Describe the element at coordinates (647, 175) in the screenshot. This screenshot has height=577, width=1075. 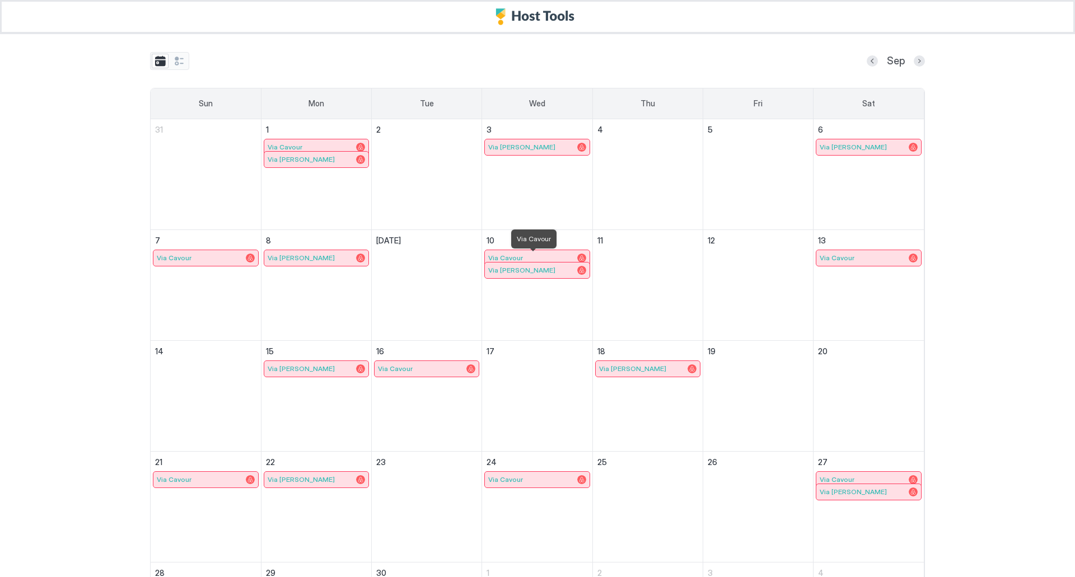
I see `td: September 4, 2025` at that location.